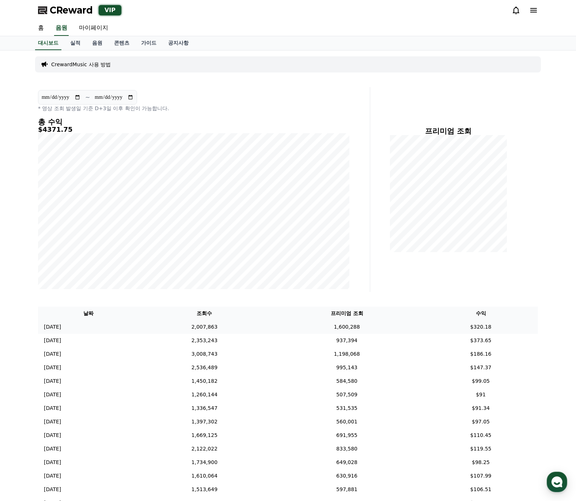 The image size is (576, 501). What do you see at coordinates (204, 340) in the screenshot?
I see `td: 2,353,243` at bounding box center [204, 340].